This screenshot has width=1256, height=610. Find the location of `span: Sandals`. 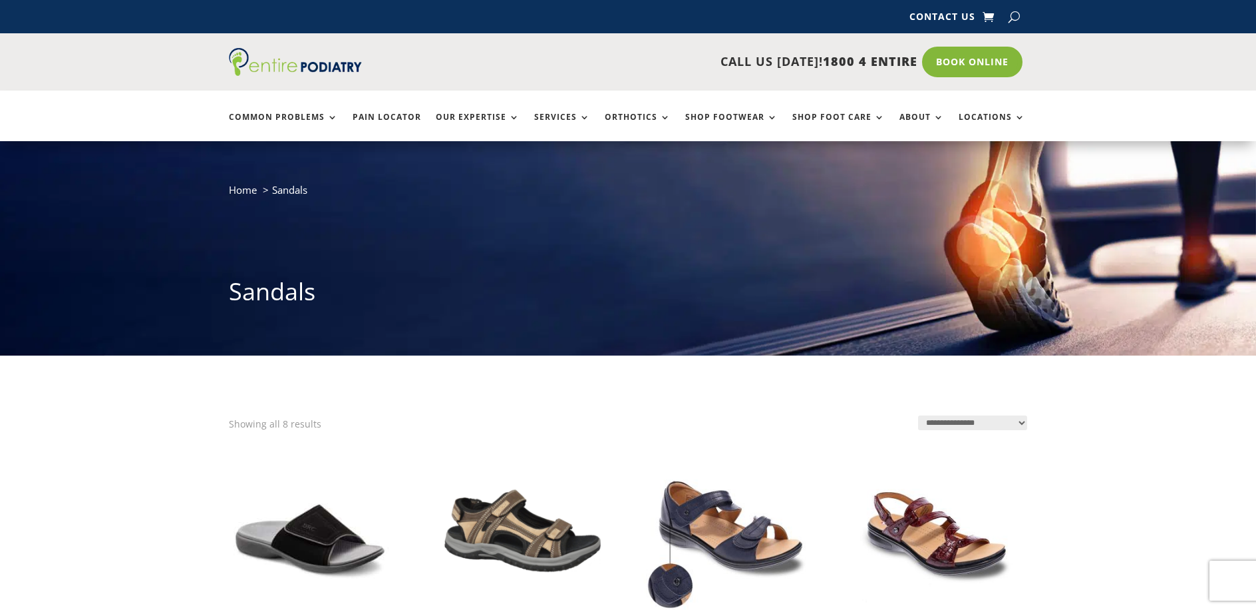

span: Sandals is located at coordinates (289, 190).